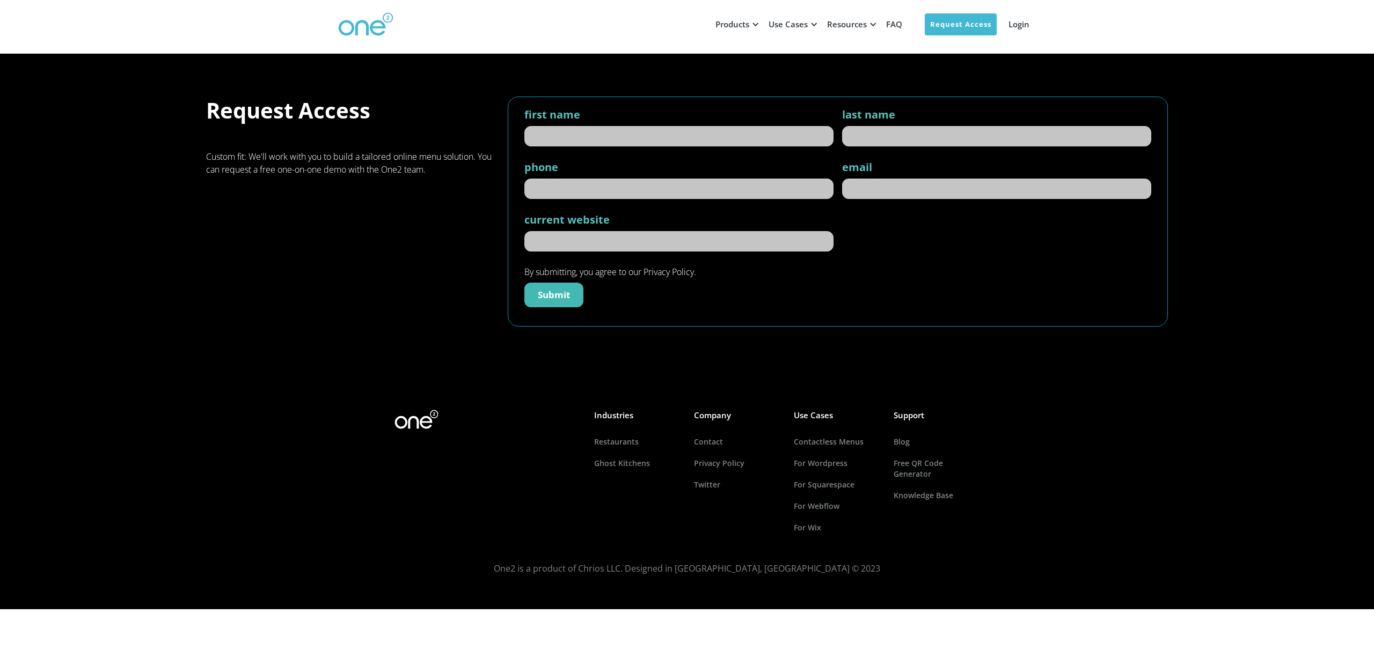 This screenshot has width=1374, height=651. What do you see at coordinates (857, 167) in the screenshot?
I see `label: email` at bounding box center [857, 167].